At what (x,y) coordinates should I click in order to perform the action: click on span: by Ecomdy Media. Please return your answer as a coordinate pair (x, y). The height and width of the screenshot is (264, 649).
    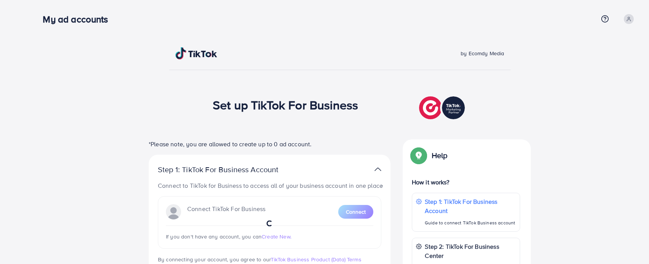
    Looking at the image, I should click on (482, 53).